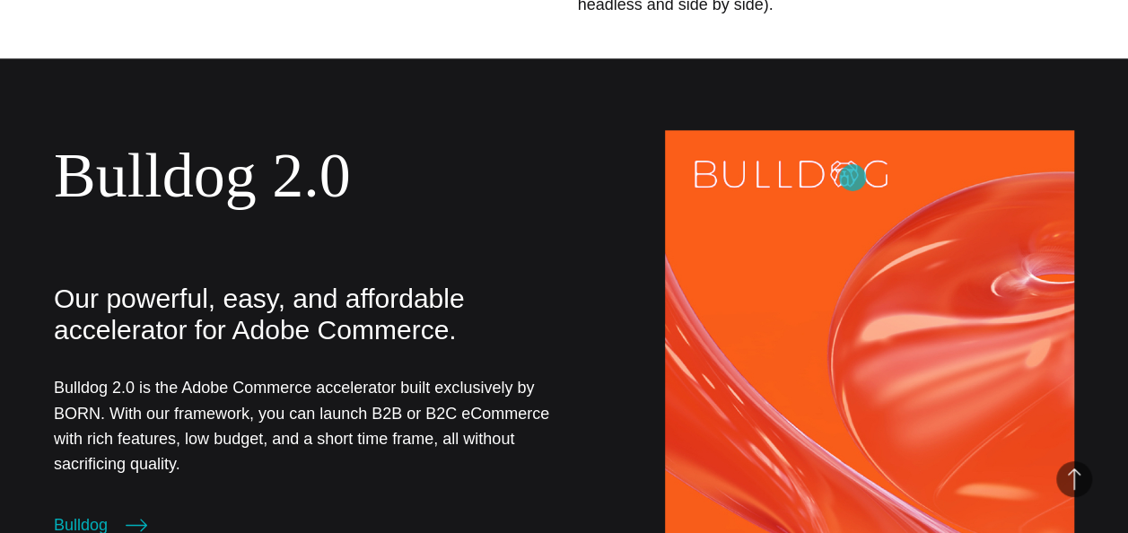 The width and height of the screenshot is (1128, 533). What do you see at coordinates (302, 315) in the screenshot?
I see `p: Our powerful, easy, and affordable accelerator for Adobe Commerce.` at bounding box center [302, 315].